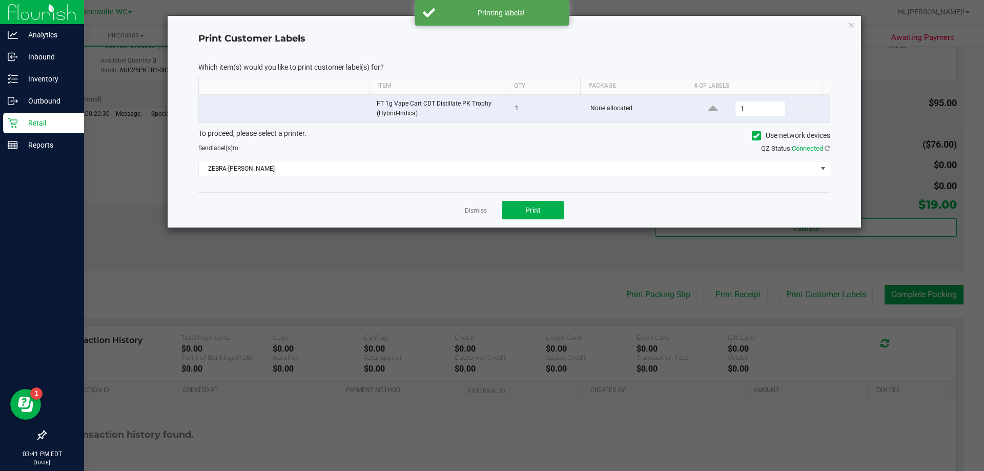 This screenshot has height=471, width=984. I want to click on td: 1, so click(546, 109).